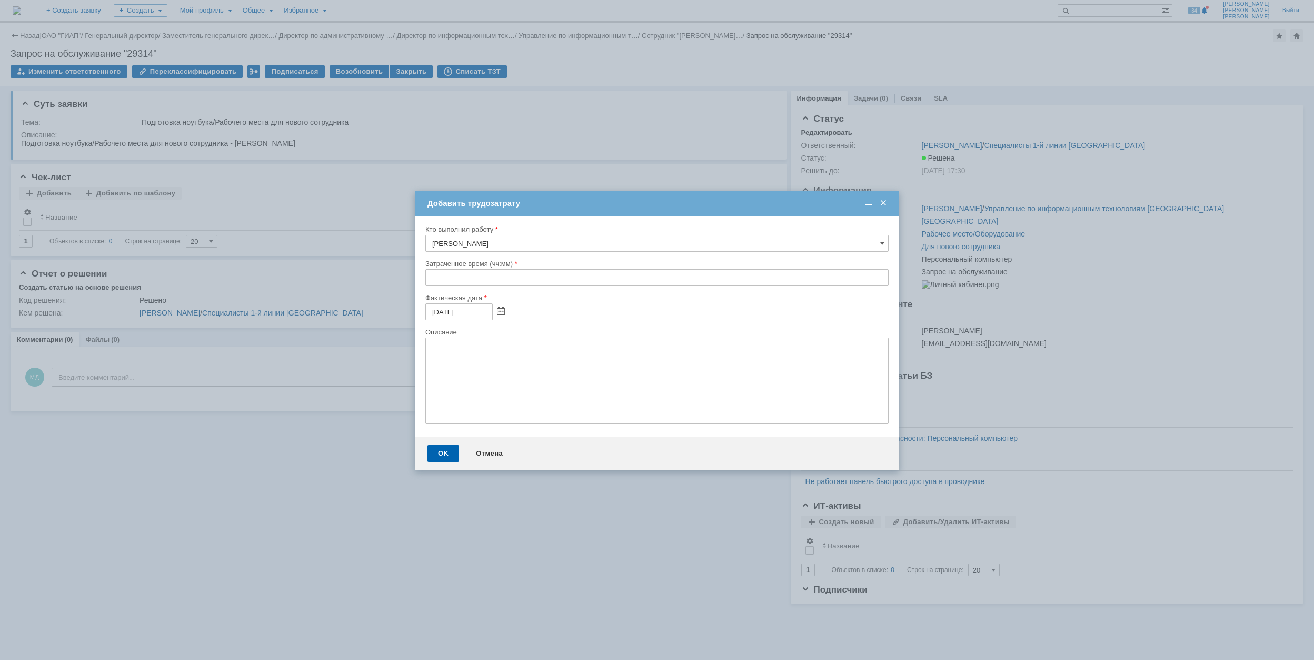 Image resolution: width=1314 pixels, height=660 pixels. I want to click on span: Свернуть (Ctrl + M), so click(869, 203).